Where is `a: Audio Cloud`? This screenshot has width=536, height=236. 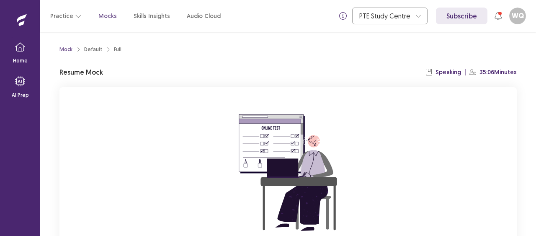
a: Audio Cloud is located at coordinates (204, 16).